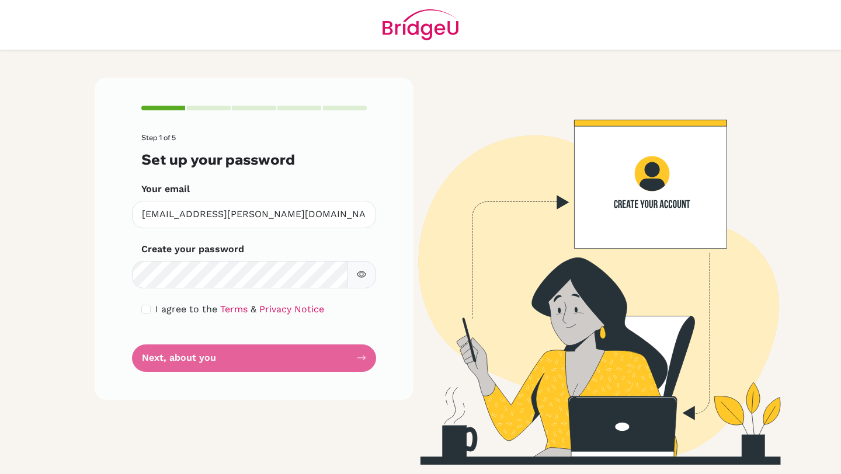  I want to click on label: Create your password, so click(193, 250).